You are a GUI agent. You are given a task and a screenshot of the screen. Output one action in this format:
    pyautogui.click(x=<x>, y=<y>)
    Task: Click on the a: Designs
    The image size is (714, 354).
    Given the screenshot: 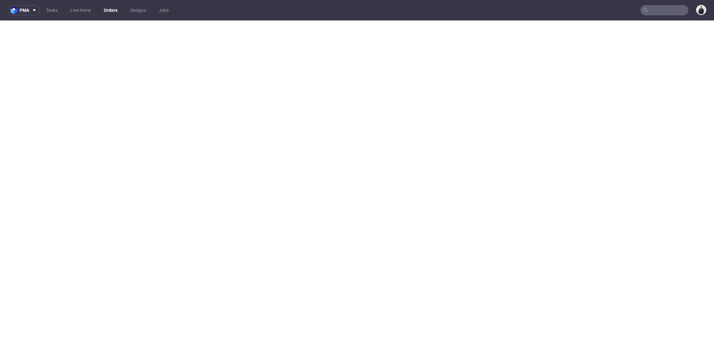 What is the action you would take?
    pyautogui.click(x=138, y=10)
    